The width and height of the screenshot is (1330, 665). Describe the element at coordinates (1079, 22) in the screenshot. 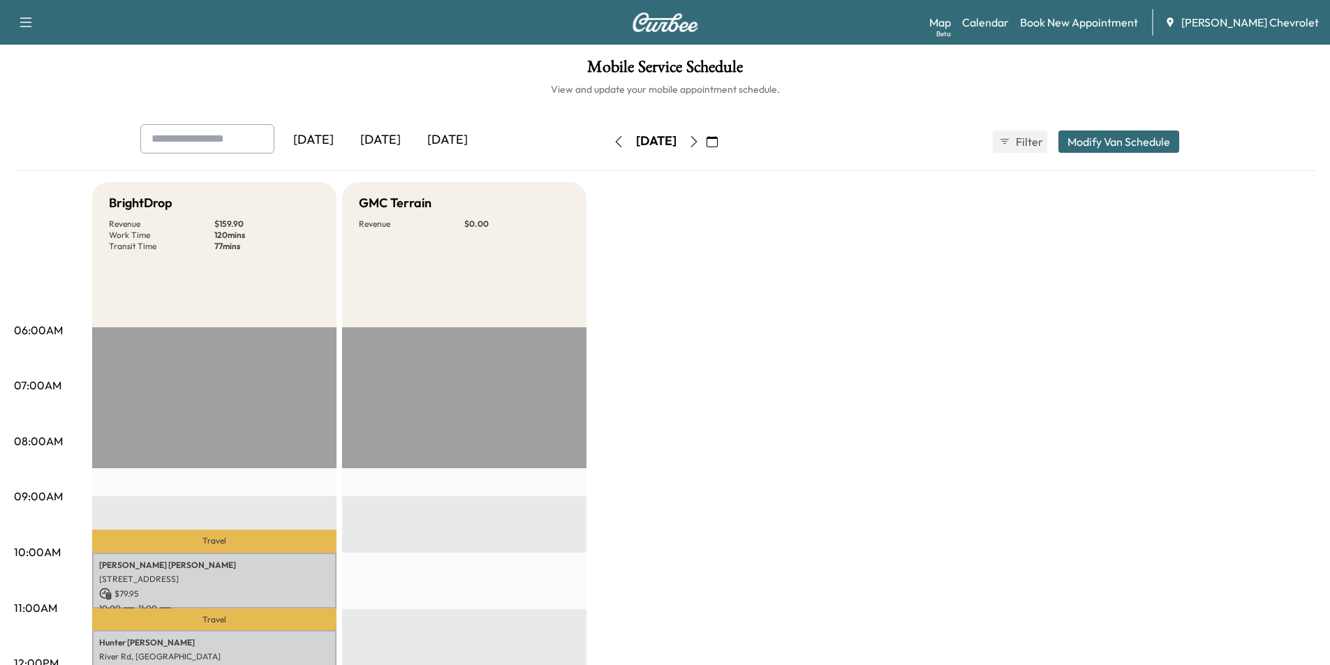

I see `a: Book New Appointment` at that location.